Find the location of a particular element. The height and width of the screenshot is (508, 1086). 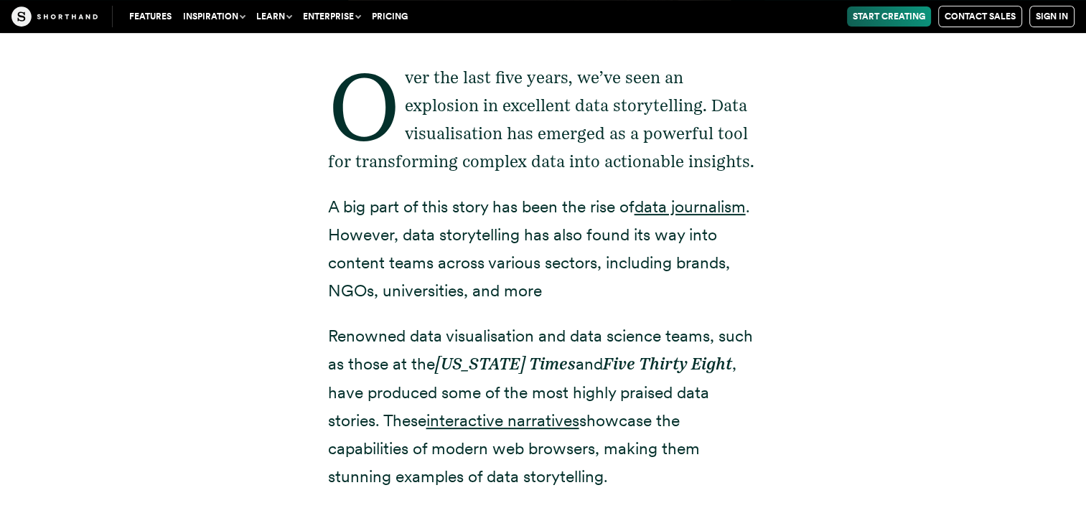

a: Pricing is located at coordinates (390, 17).